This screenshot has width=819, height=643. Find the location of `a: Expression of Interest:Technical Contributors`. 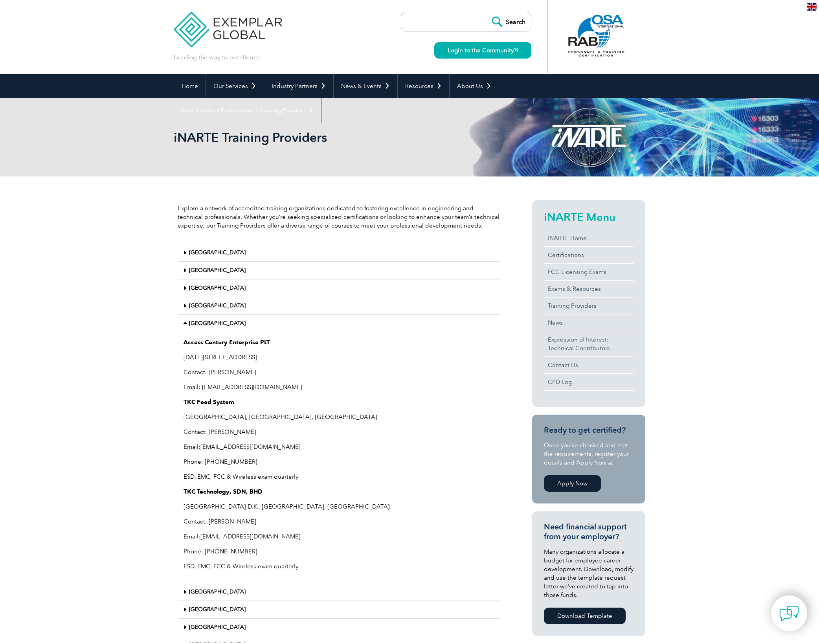

a: Expression of Interest:Technical Contributors is located at coordinates (589, 344).